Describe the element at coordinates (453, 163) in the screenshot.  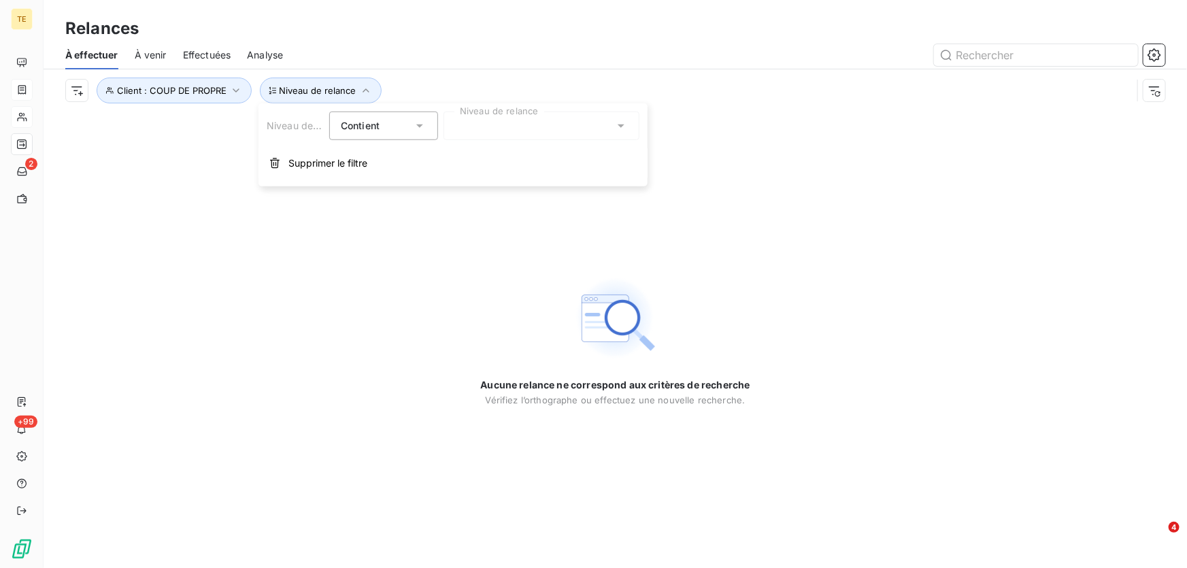
I see `button: Supprimer le filtre` at that location.